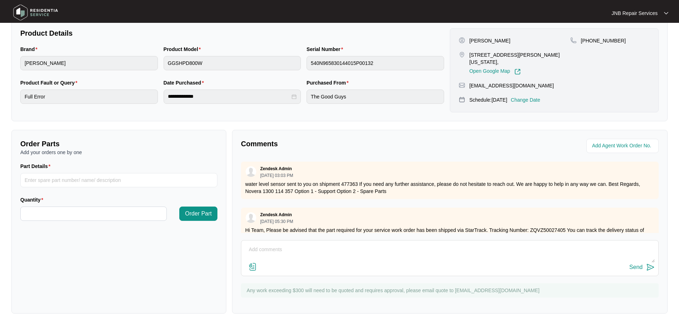 This screenshot has height=325, width=679. What do you see at coordinates (229, 96) in the screenshot?
I see `input: Date Purchased` at bounding box center [229, 96].